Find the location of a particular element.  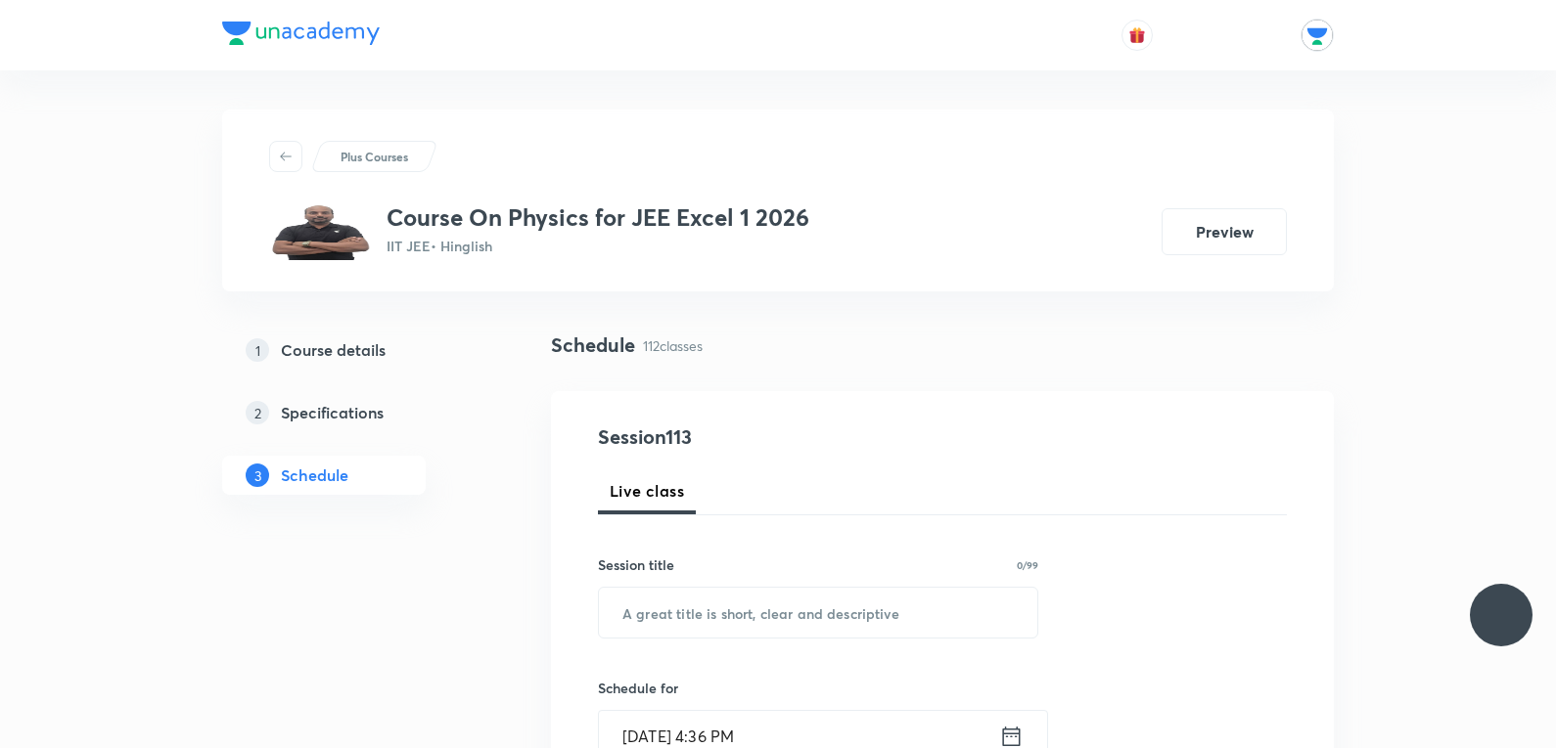

h5: Course details is located at coordinates (333, 350).